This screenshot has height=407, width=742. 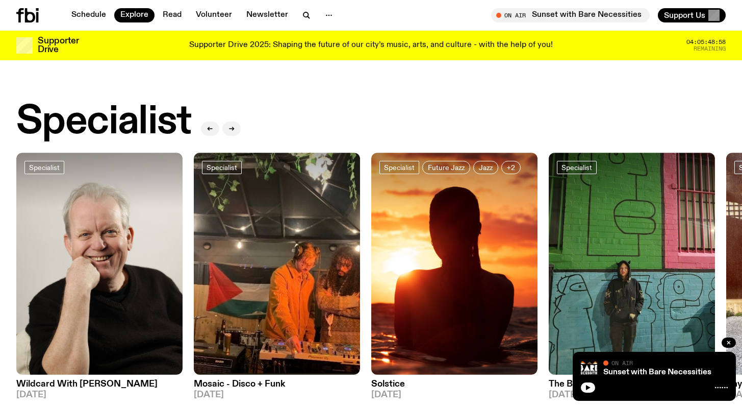 I want to click on a: Bare Necessities, so click(x=589, y=368).